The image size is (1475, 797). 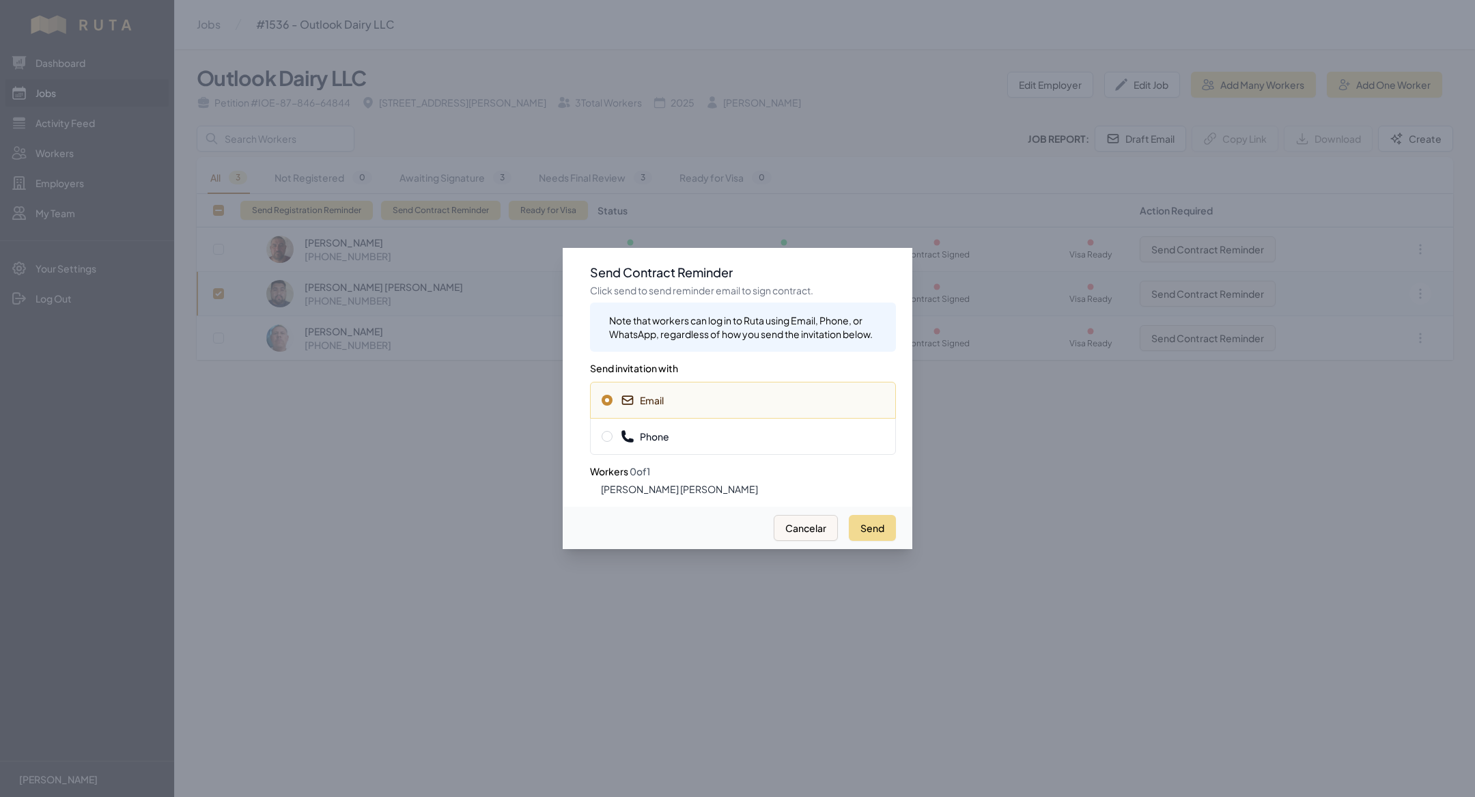 What do you see at coordinates (747, 327) in the screenshot?
I see `div: Note that workers can log in to Ruta using Email, Phone, or WhatsApp, regardless of how you send ...` at bounding box center [747, 327].